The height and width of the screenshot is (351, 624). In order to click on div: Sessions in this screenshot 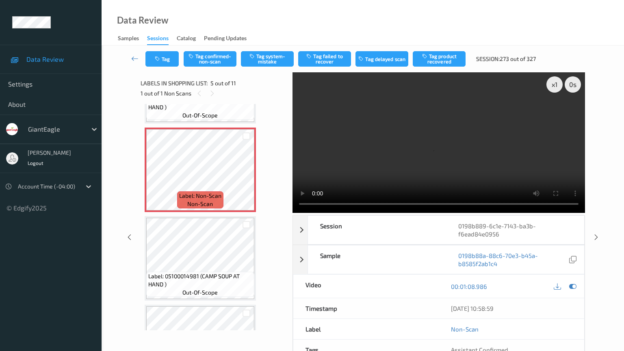, I will do `click(158, 39)`.